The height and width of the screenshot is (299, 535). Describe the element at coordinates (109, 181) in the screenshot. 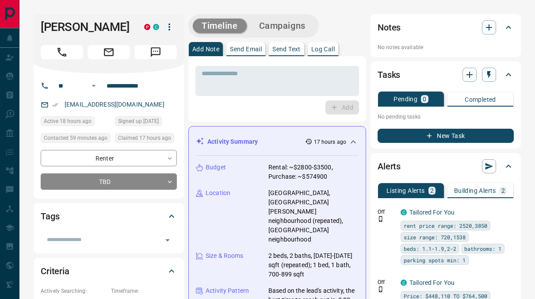

I see `div: TBD` at that location.